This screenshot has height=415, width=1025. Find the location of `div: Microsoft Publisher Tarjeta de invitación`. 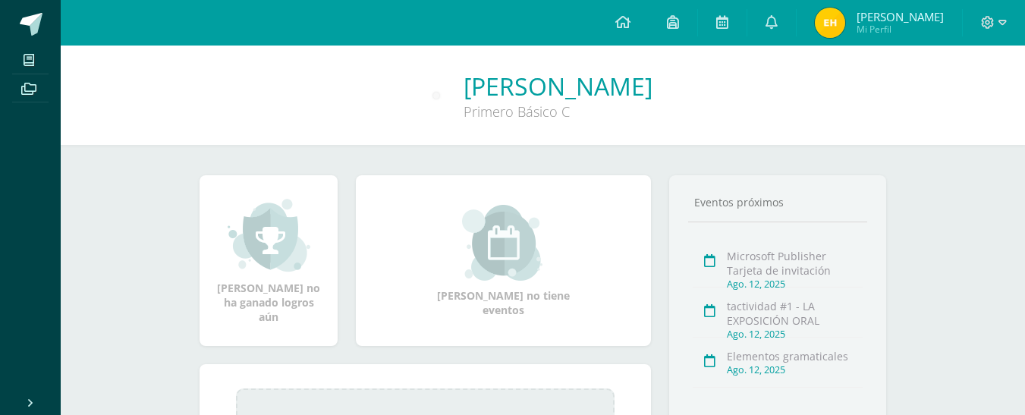

div: Microsoft Publisher Tarjeta de invitación is located at coordinates (794, 263).